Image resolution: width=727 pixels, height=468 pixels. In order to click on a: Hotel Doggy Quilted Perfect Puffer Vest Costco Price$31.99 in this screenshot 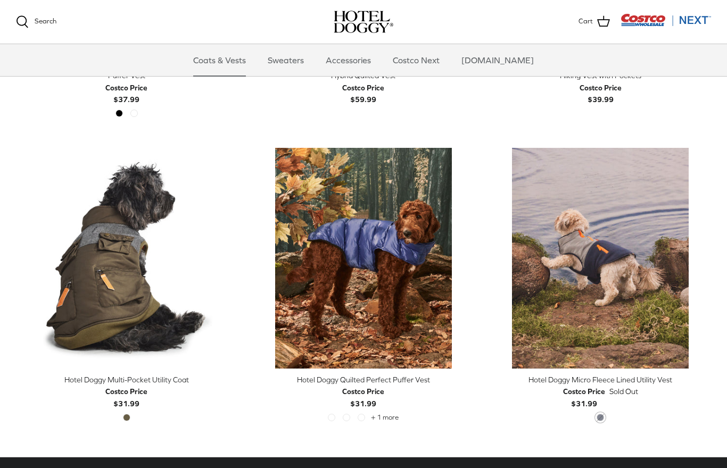, I will do `click(363, 392)`.